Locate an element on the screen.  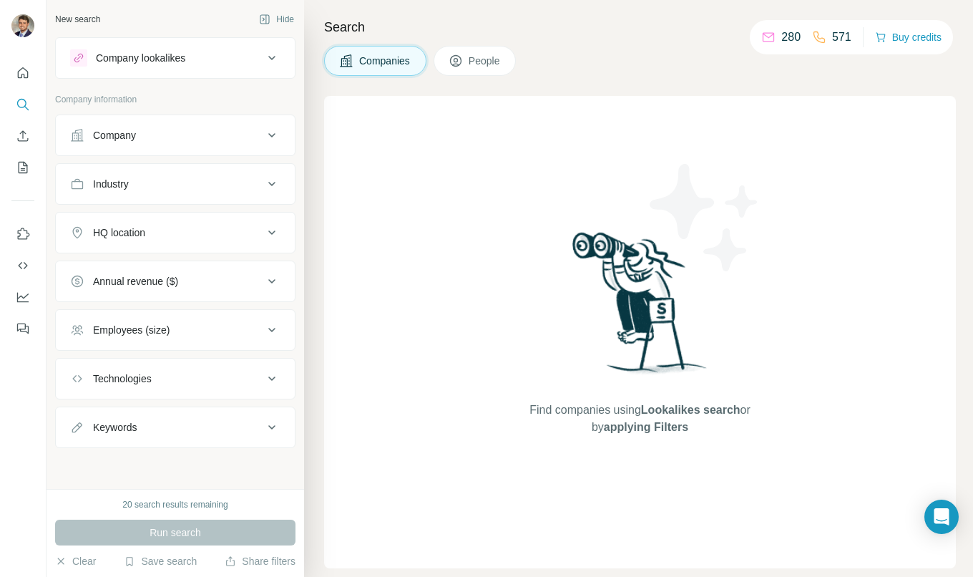
img: Surfe Illustration - Woman searching with binoculars is located at coordinates (640, 308).